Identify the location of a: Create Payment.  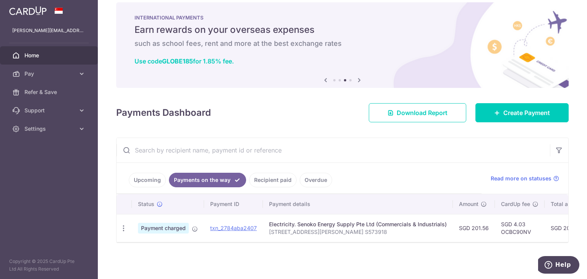
(522, 113).